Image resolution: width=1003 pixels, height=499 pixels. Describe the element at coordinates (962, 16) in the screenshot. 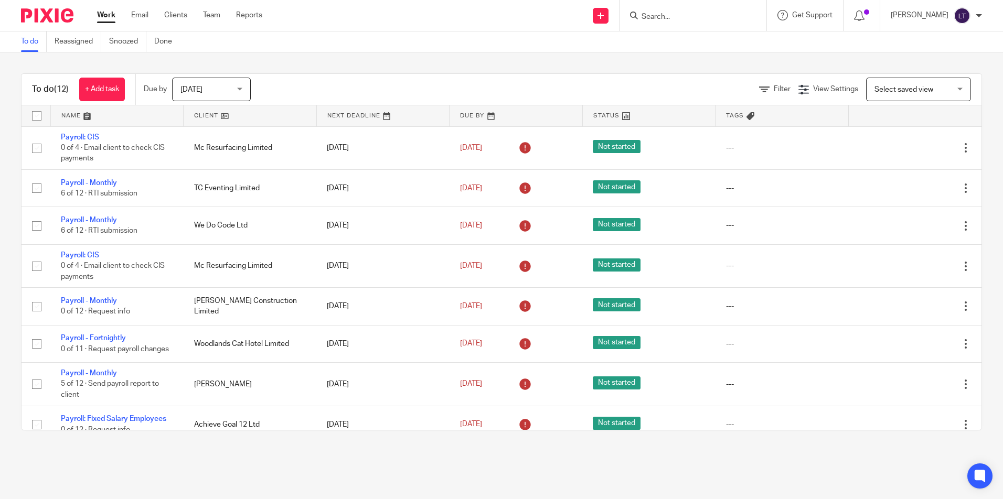

I see `img: svg%3E` at that location.